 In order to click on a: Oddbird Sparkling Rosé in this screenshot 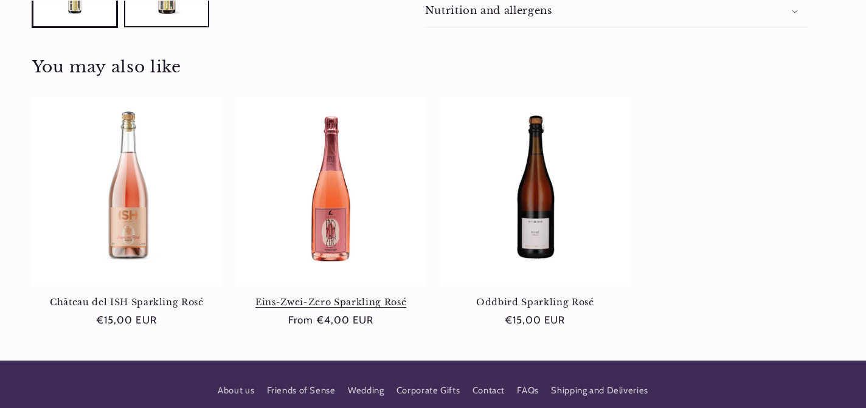, I will do `click(535, 302)`.